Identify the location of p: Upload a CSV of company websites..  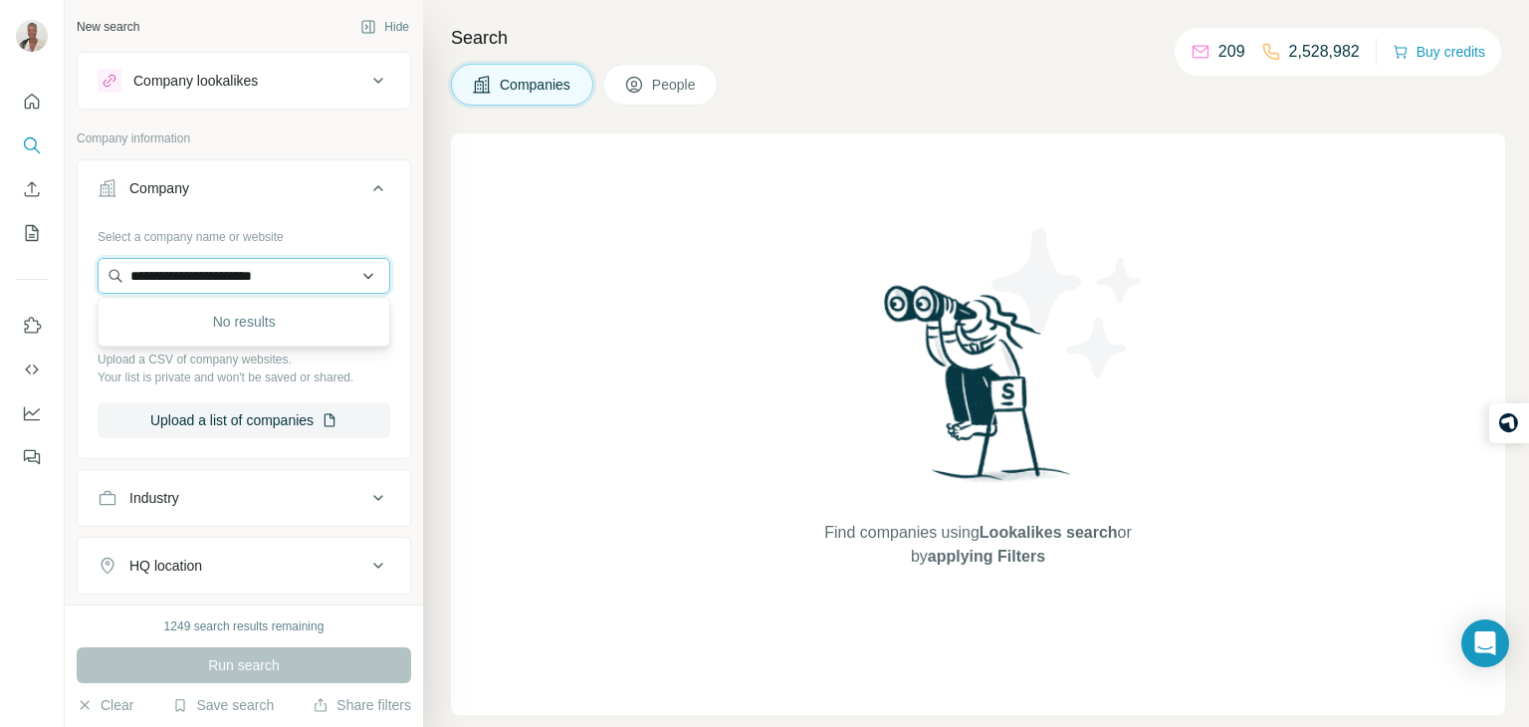
(244, 359).